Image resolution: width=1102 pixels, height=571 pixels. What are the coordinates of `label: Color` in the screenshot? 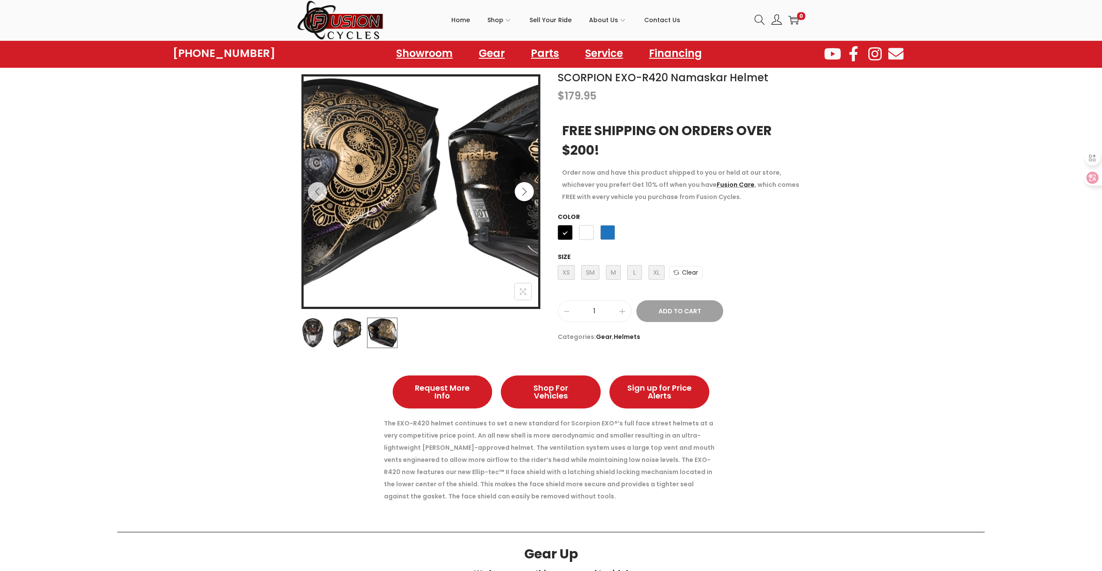 It's located at (569, 217).